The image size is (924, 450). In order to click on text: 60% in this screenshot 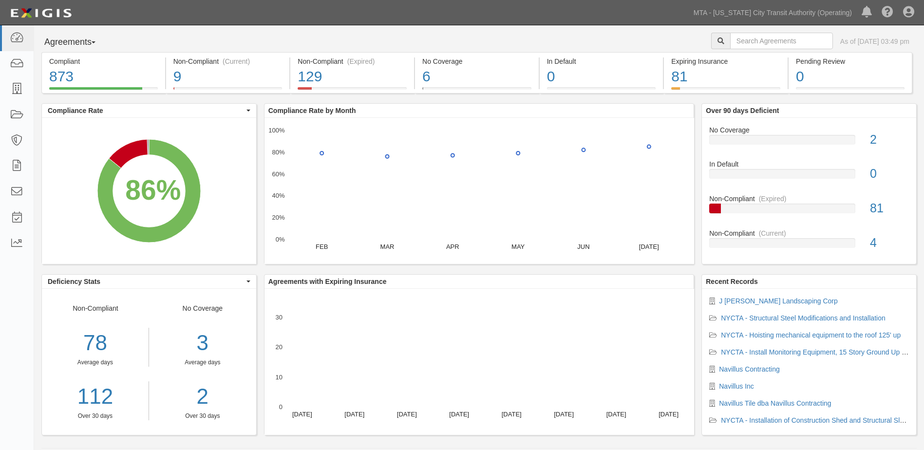, I will do `click(278, 173)`.